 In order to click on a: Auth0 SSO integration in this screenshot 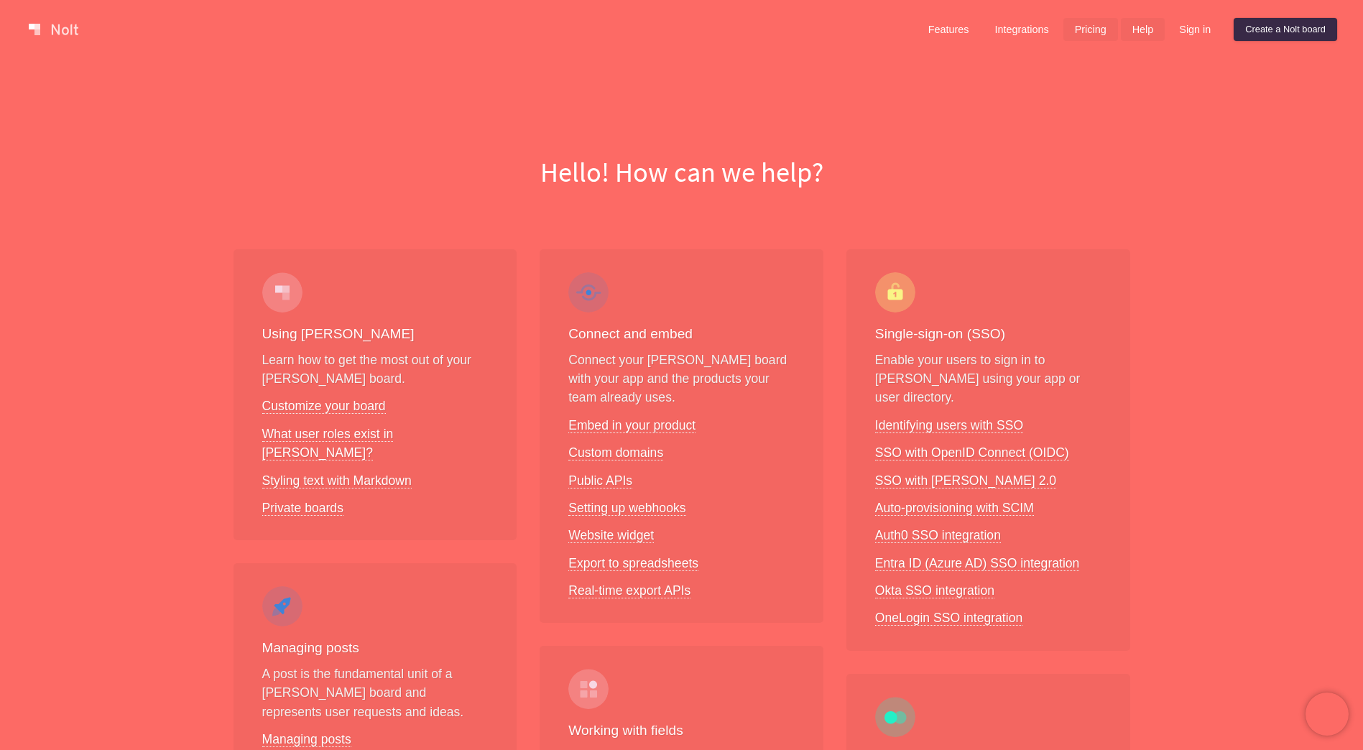, I will do `click(938, 535)`.